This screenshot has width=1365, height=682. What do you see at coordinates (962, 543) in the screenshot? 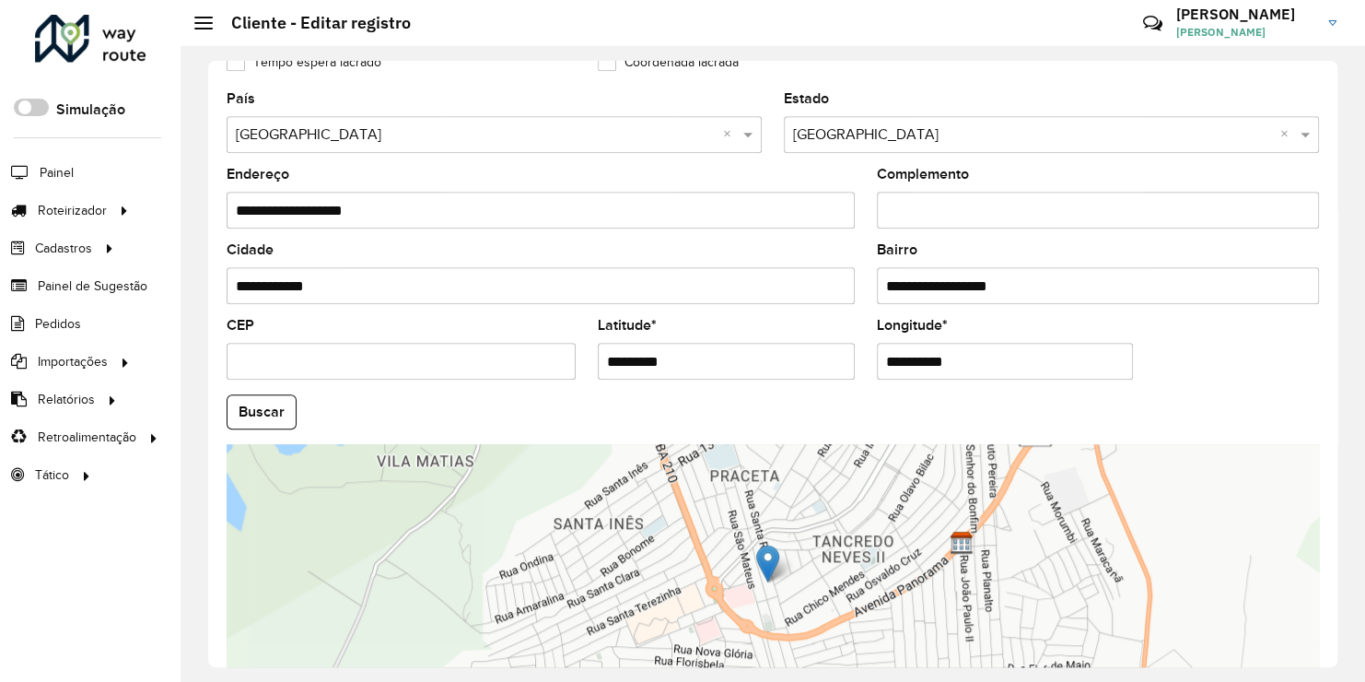
I see `img: Revalle - Paulo Afonso` at bounding box center [962, 543].